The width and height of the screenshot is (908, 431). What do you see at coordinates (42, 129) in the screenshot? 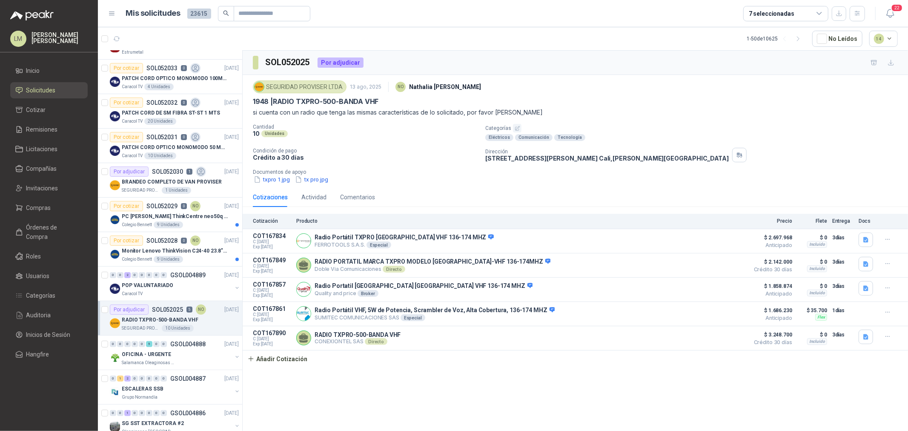
I see `span: Remisiones` at bounding box center [42, 129].